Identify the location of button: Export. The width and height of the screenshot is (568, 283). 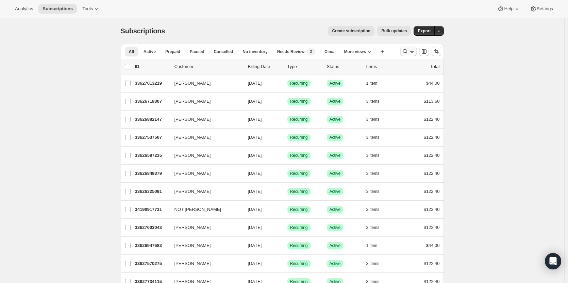
(424, 31).